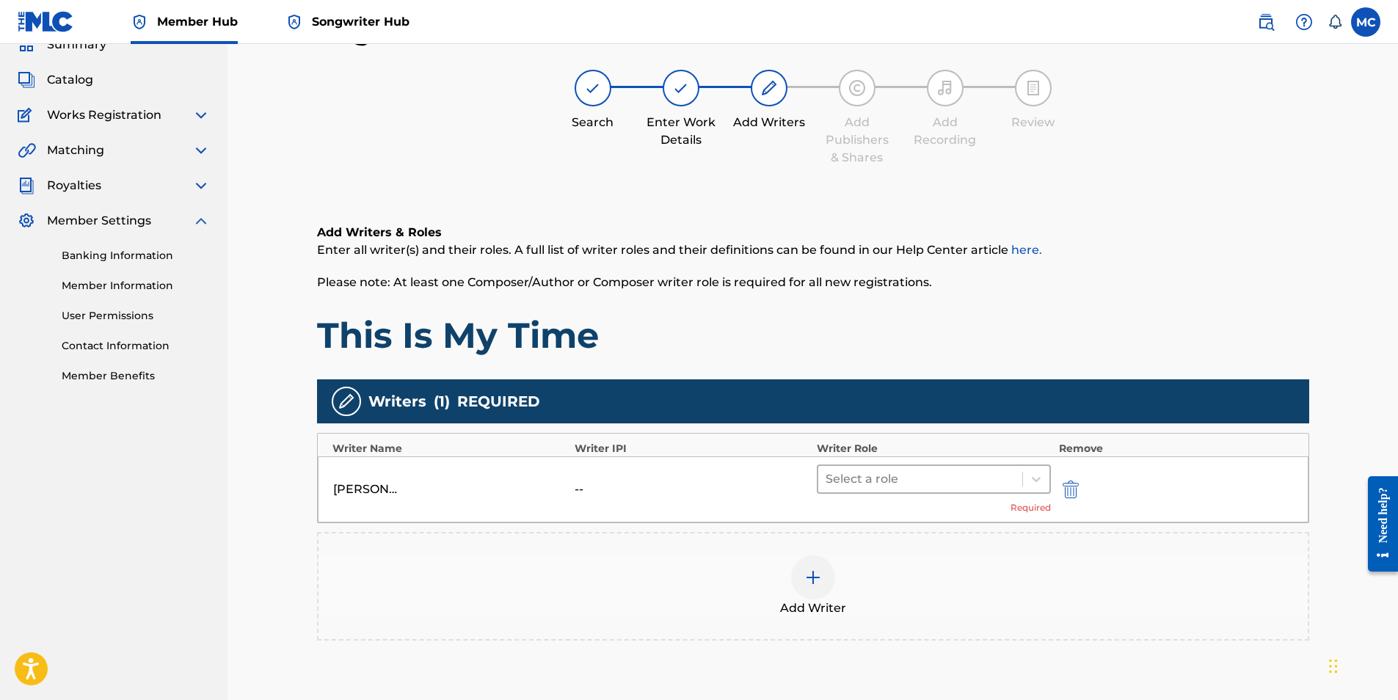  Describe the element at coordinates (136, 376) in the screenshot. I see `a: Member Benefits` at that location.